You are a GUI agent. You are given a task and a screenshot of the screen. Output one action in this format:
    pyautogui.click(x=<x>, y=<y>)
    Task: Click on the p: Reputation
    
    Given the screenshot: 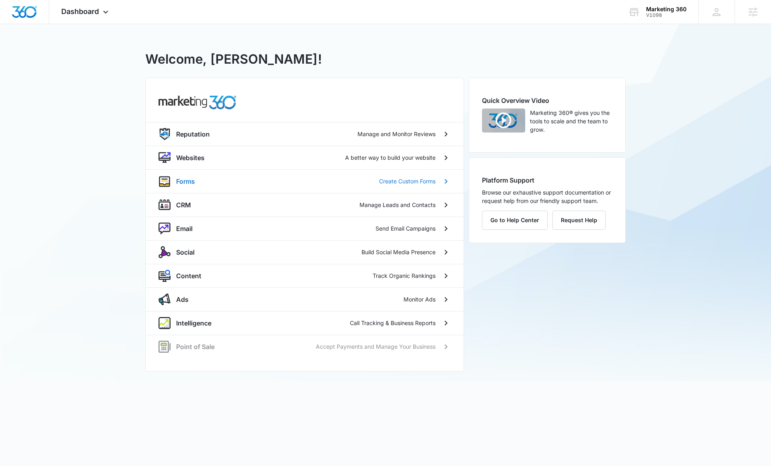 What is the action you would take?
    pyautogui.click(x=193, y=134)
    